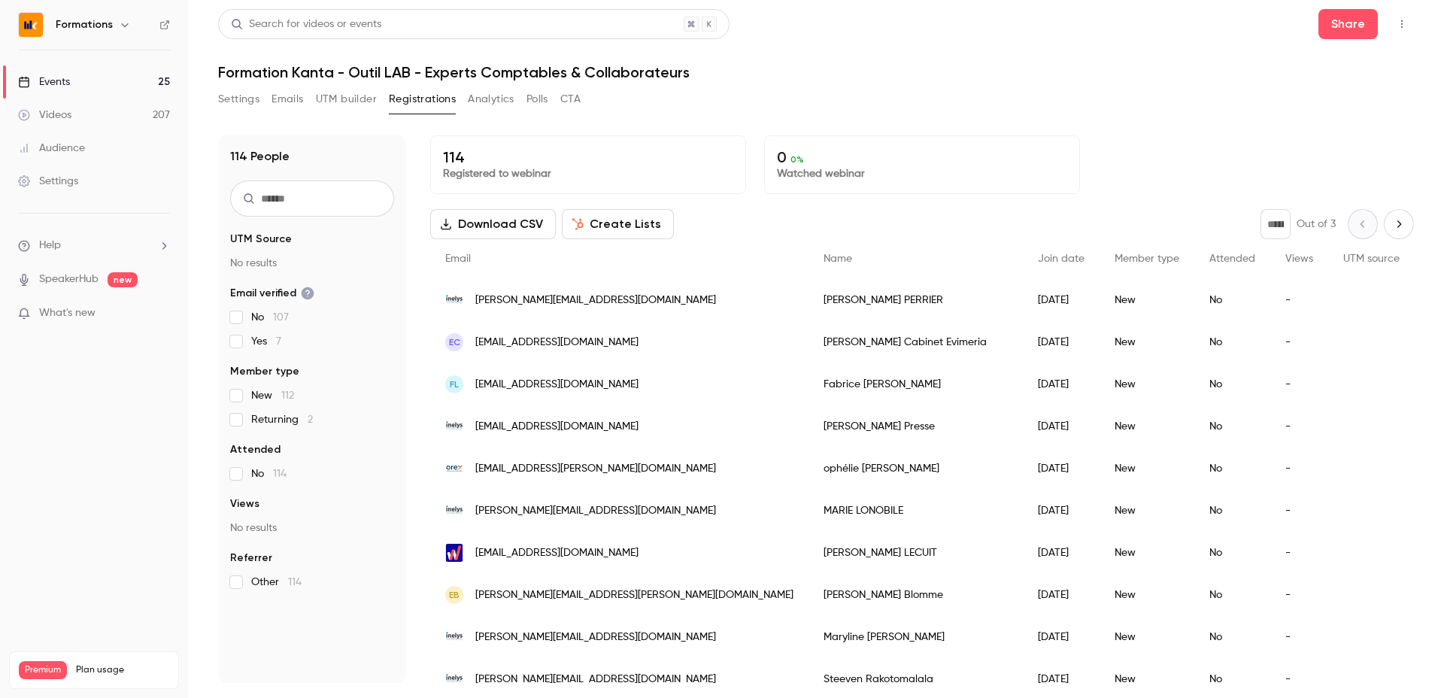  I want to click on h1: Formation Kanta - Outil LAB - Experts Comptables & Collaborateurs, so click(816, 72).